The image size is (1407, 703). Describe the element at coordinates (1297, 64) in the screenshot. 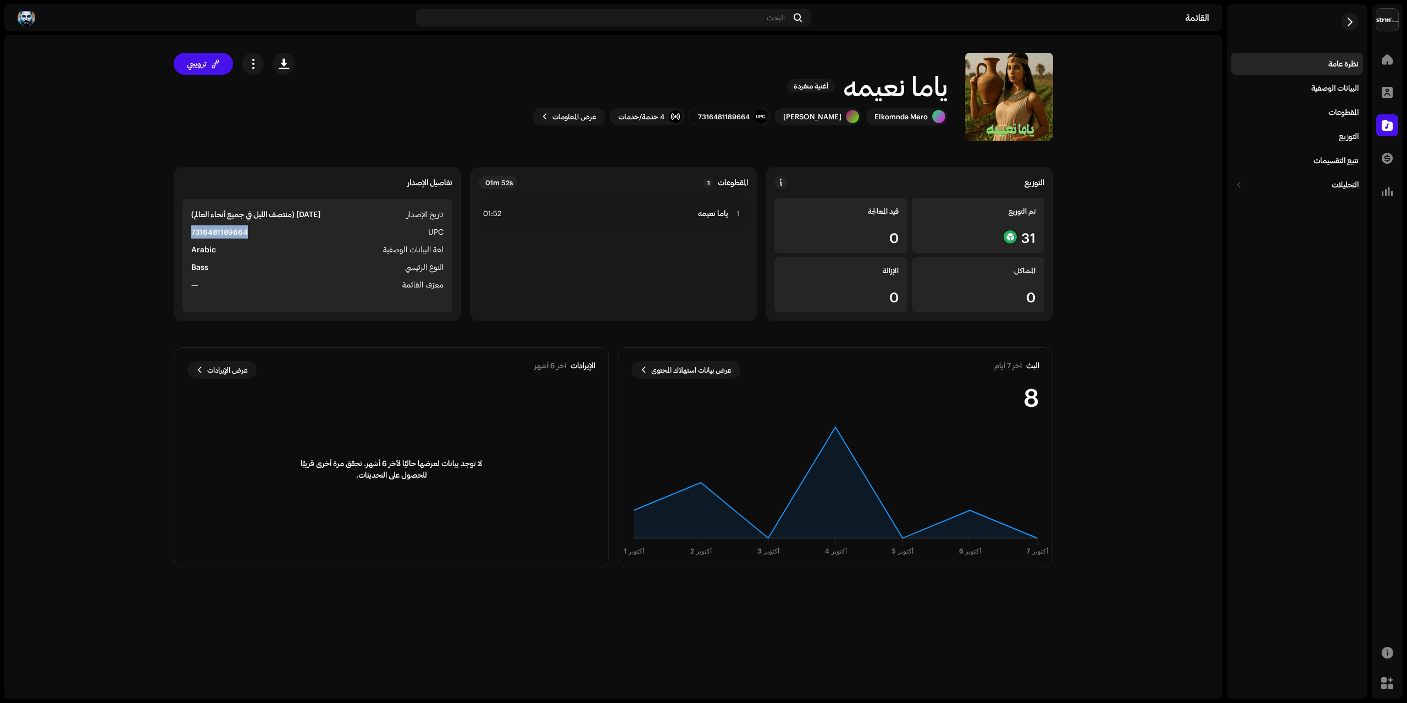

I see `re-m-nav-item: نظرة عامة` at that location.